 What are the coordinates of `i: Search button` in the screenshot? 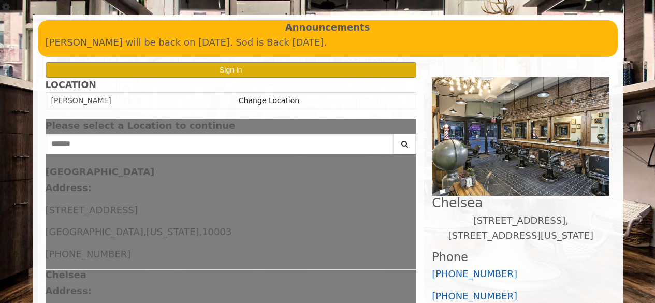 It's located at (404, 144).